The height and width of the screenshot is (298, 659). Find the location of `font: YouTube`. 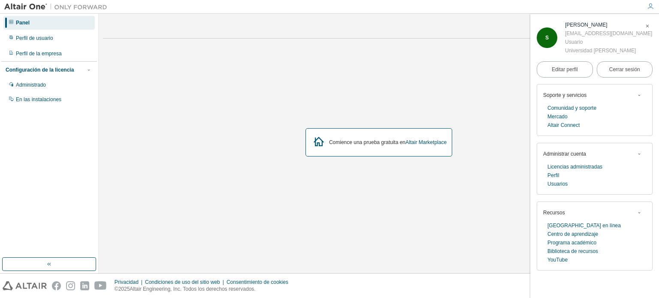

font: YouTube is located at coordinates (558, 260).